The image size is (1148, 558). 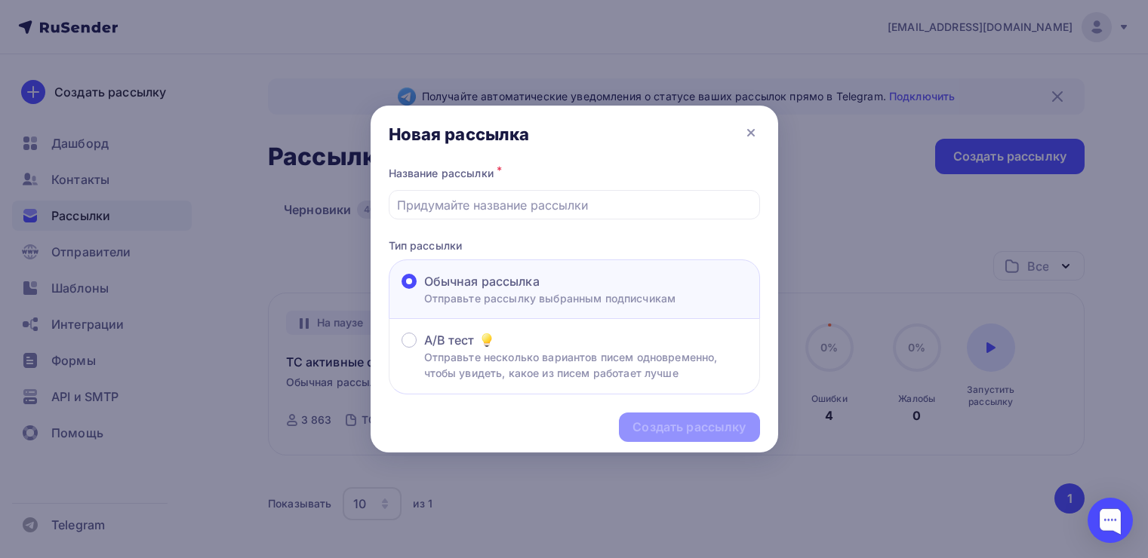 I want to click on div: Название рассылки, so click(x=574, y=174).